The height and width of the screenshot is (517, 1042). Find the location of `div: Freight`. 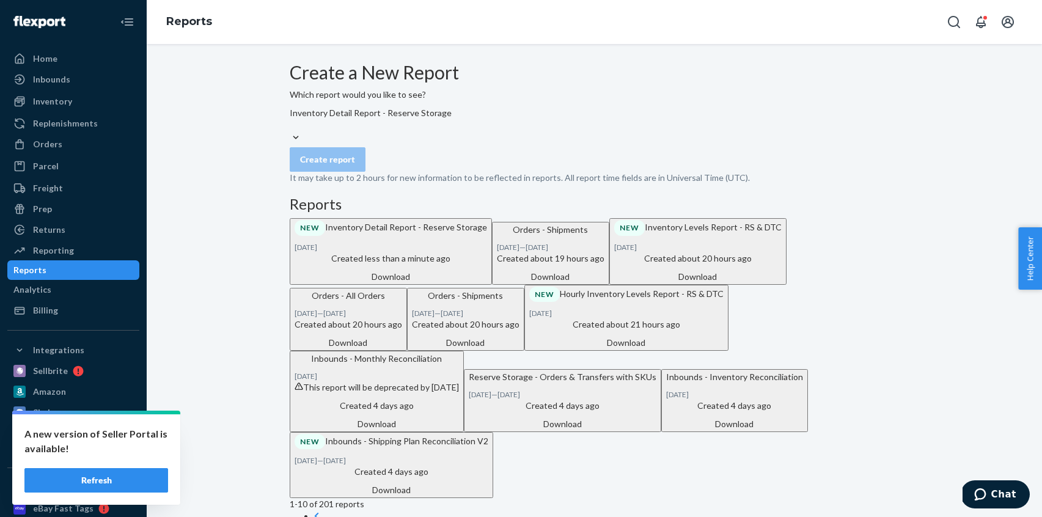

div: Freight is located at coordinates (48, 188).